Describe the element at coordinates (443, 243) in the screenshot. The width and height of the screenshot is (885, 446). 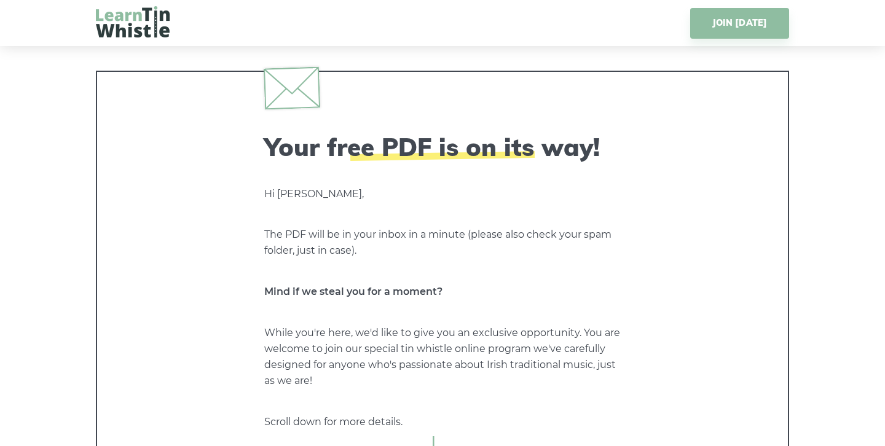
I see `p: The PDF will be in your inbox in a minute (please also check your spam folder, just in case).` at that location.